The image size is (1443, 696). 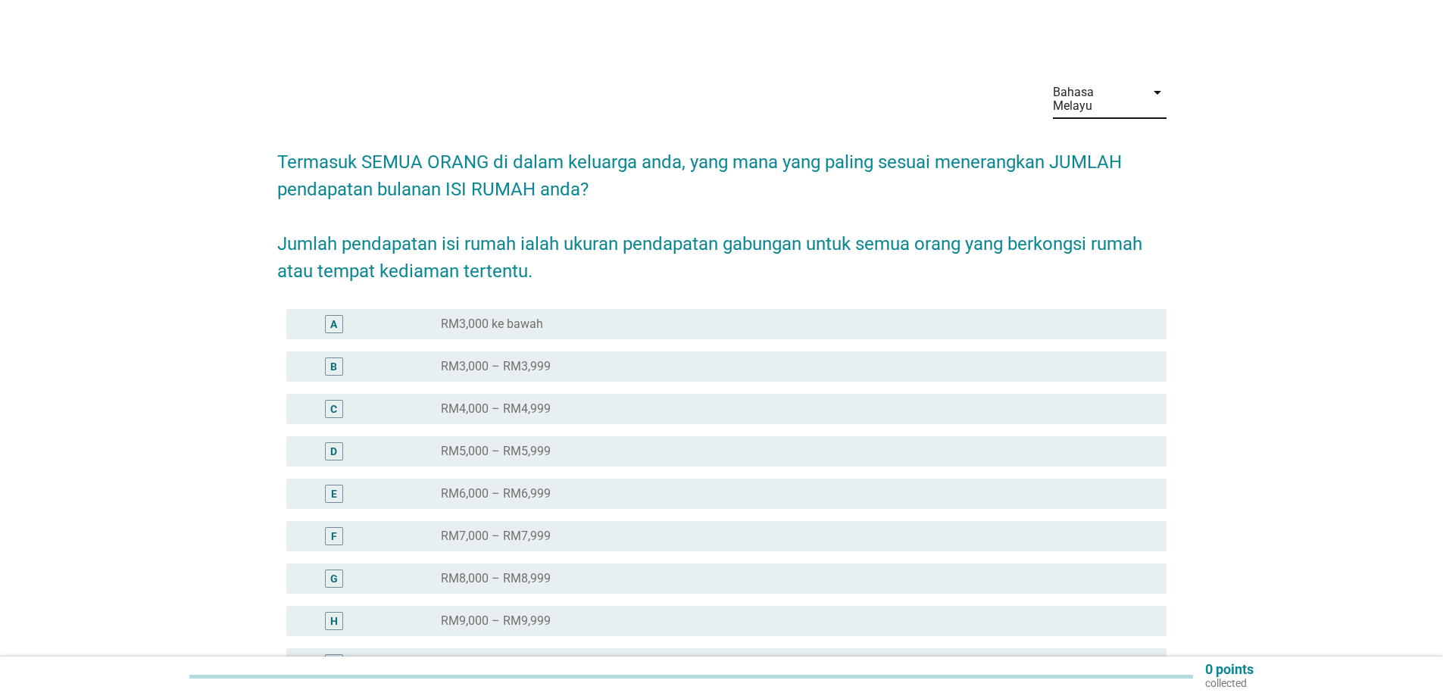 I want to click on div: F, so click(x=334, y=536).